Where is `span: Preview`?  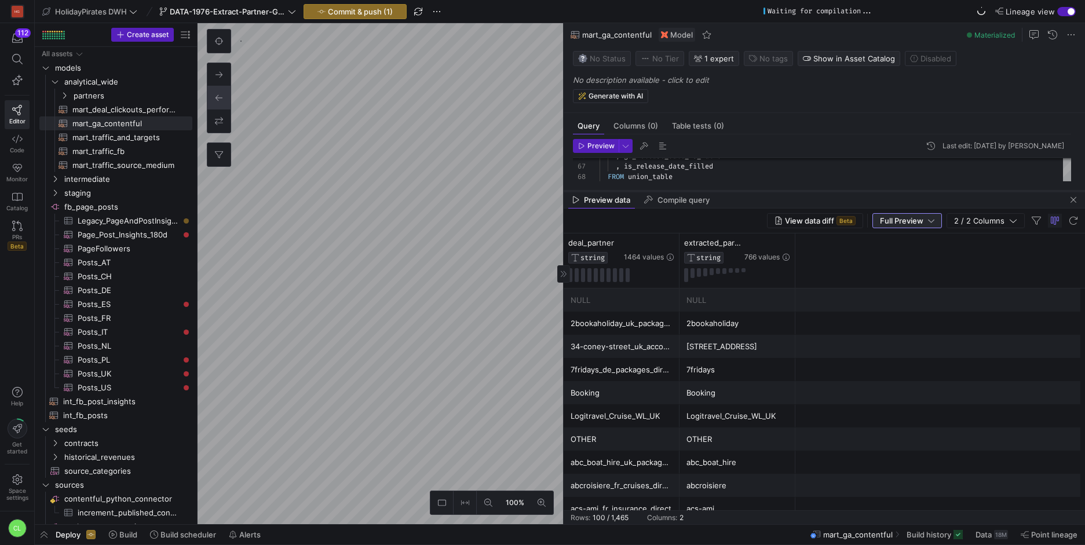
span: Preview is located at coordinates (601, 146).